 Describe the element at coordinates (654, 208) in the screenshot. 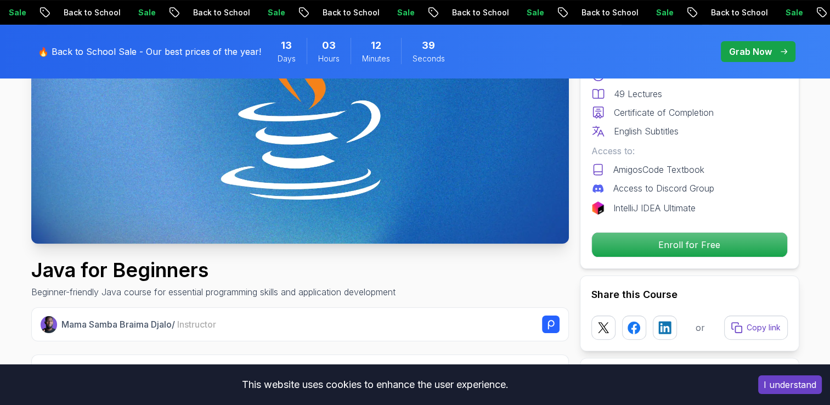

I see `p: IntelliJ IDEA Ultimate` at that location.